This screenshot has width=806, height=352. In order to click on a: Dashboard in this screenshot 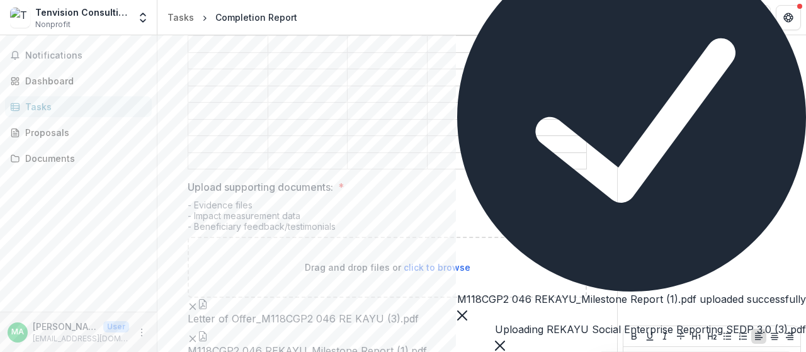, I will do `click(78, 81)`.